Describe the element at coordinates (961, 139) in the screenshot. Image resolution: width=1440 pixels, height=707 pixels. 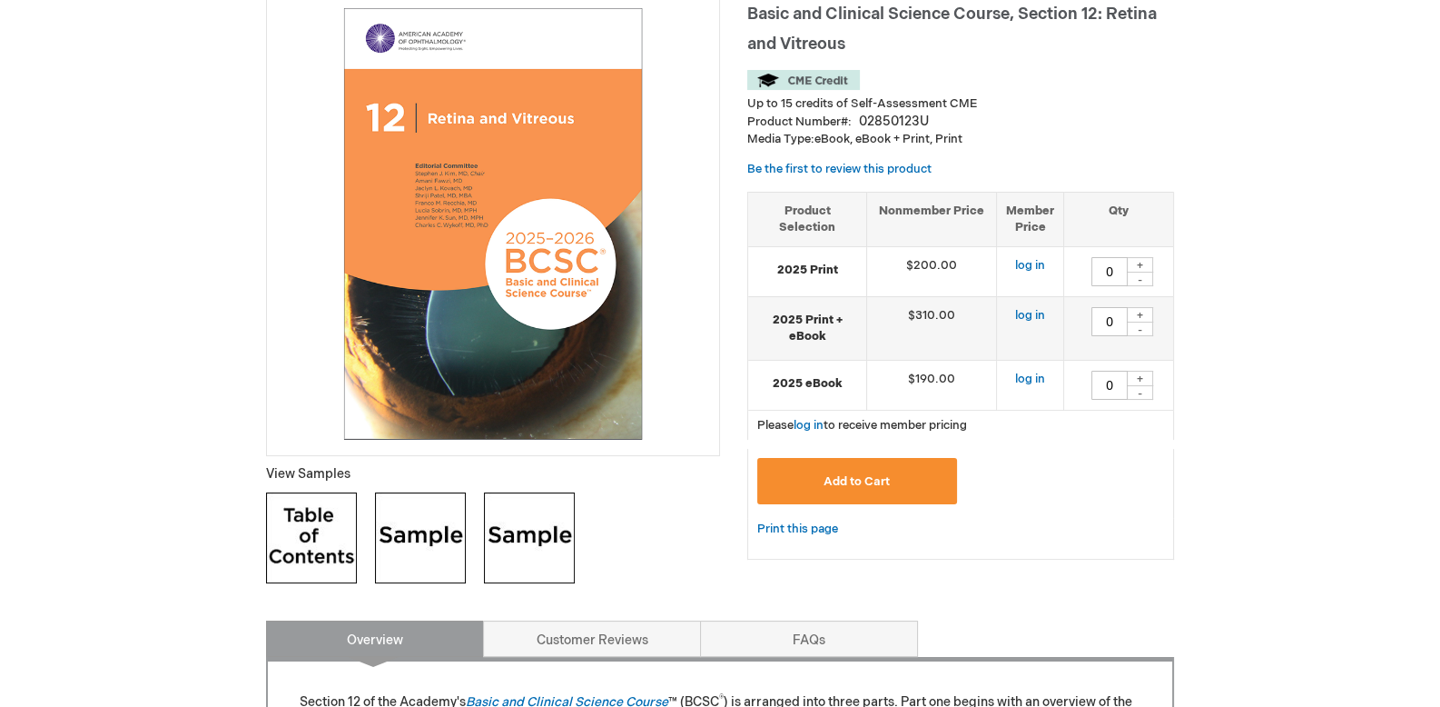
I see `p: eBook, eBook + Print, Print` at that location.